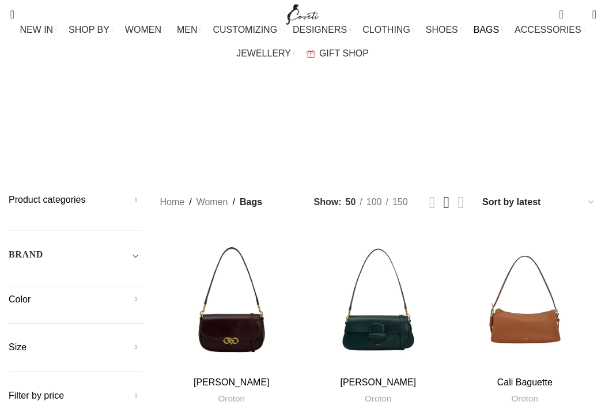 Image resolution: width=605 pixels, height=409 pixels. I want to click on a: 150, so click(400, 202).